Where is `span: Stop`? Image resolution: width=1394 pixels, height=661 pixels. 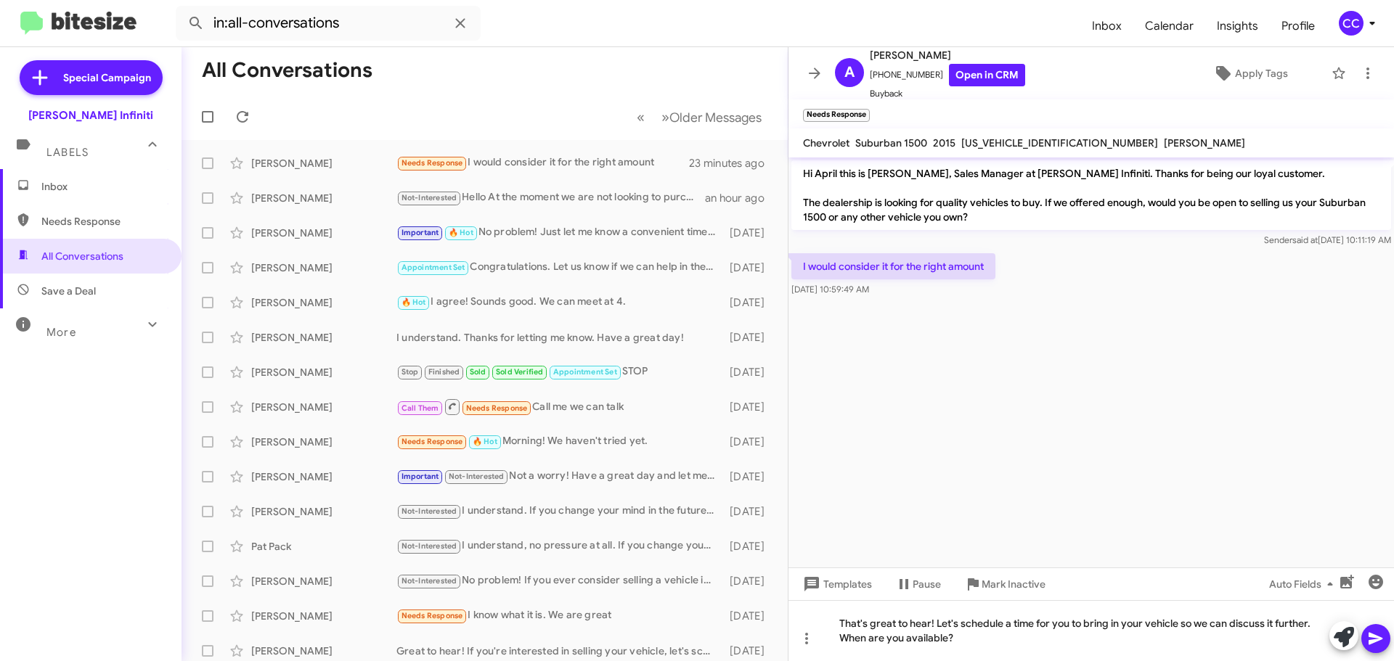
span: Stop is located at coordinates (410, 372).